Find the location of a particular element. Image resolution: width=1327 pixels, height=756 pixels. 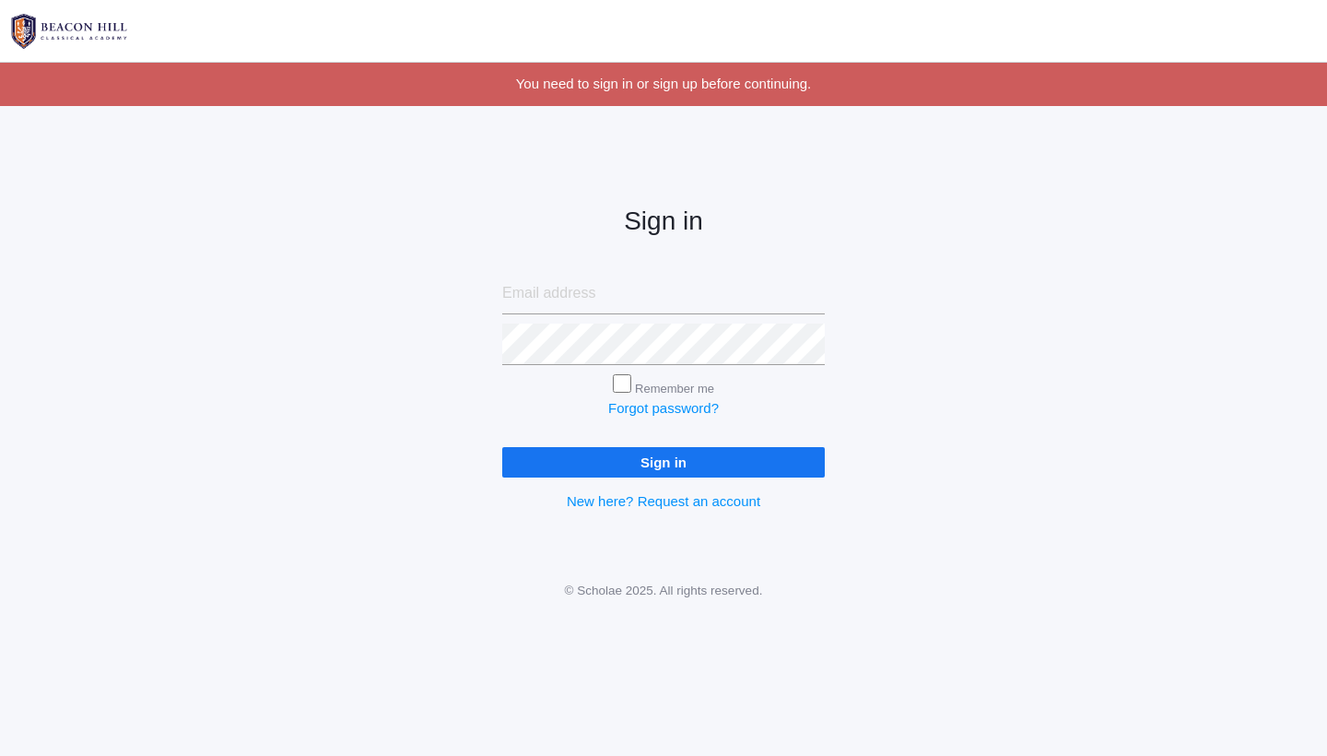

input: Email address is located at coordinates (663, 293).